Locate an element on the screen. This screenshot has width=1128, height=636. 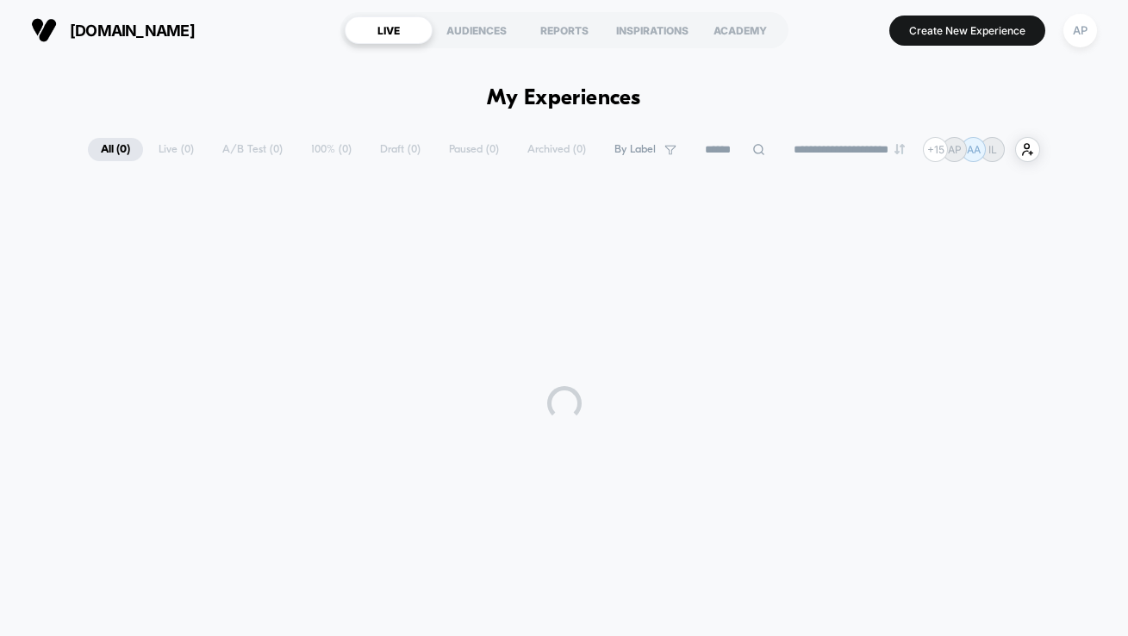
h1: My Experiences is located at coordinates (564, 98).